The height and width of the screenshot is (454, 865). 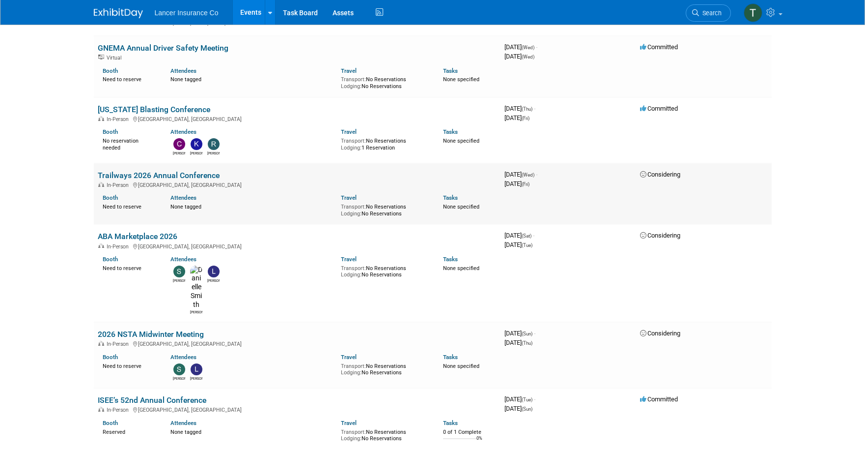 I want to click on td: 0%, so click(x=480, y=442).